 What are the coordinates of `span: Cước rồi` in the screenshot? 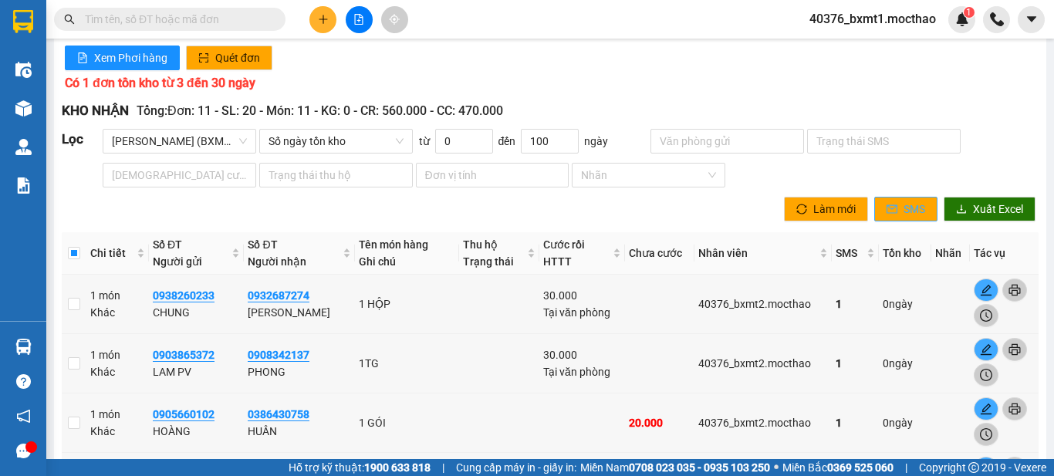 It's located at (564, 245).